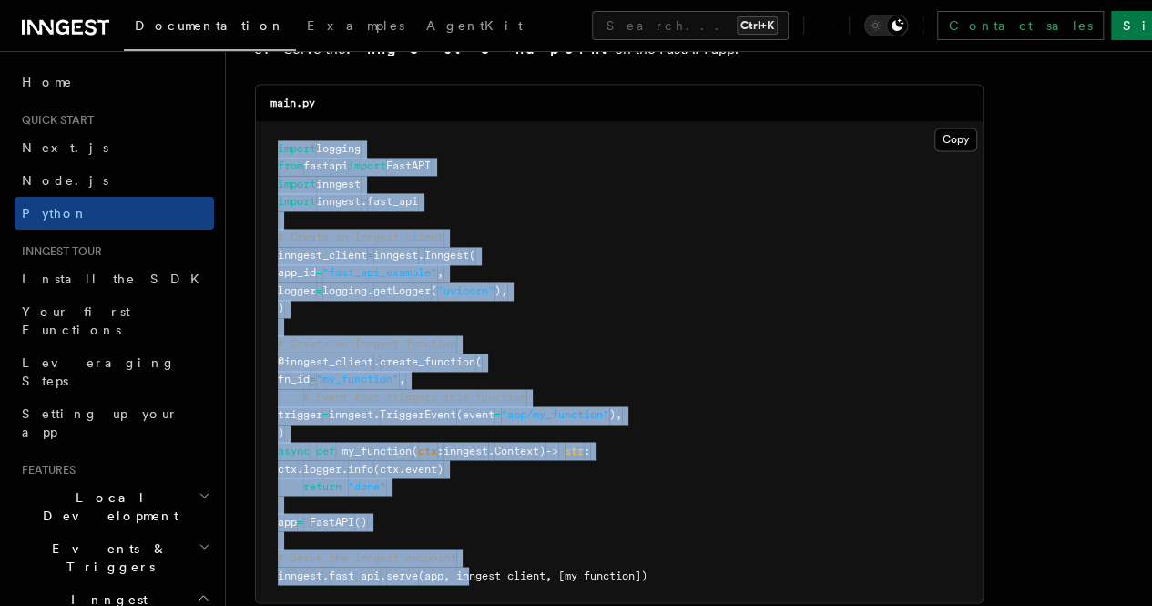 The width and height of the screenshot is (1152, 606). I want to click on span: trigger, so click(300, 414).